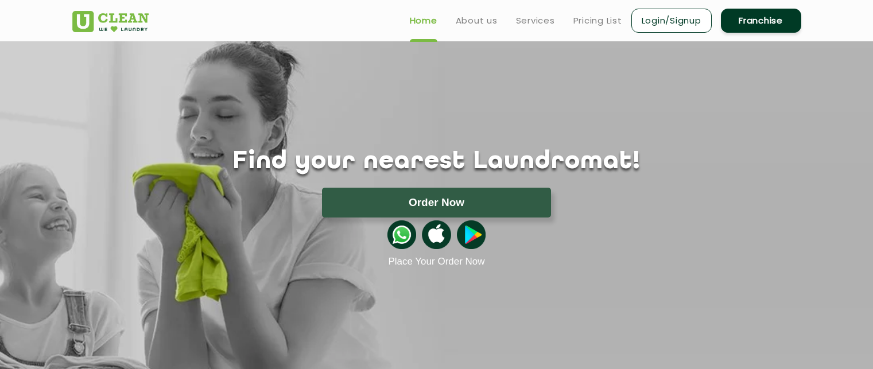  What do you see at coordinates (761, 21) in the screenshot?
I see `a: Franchise` at bounding box center [761, 21].